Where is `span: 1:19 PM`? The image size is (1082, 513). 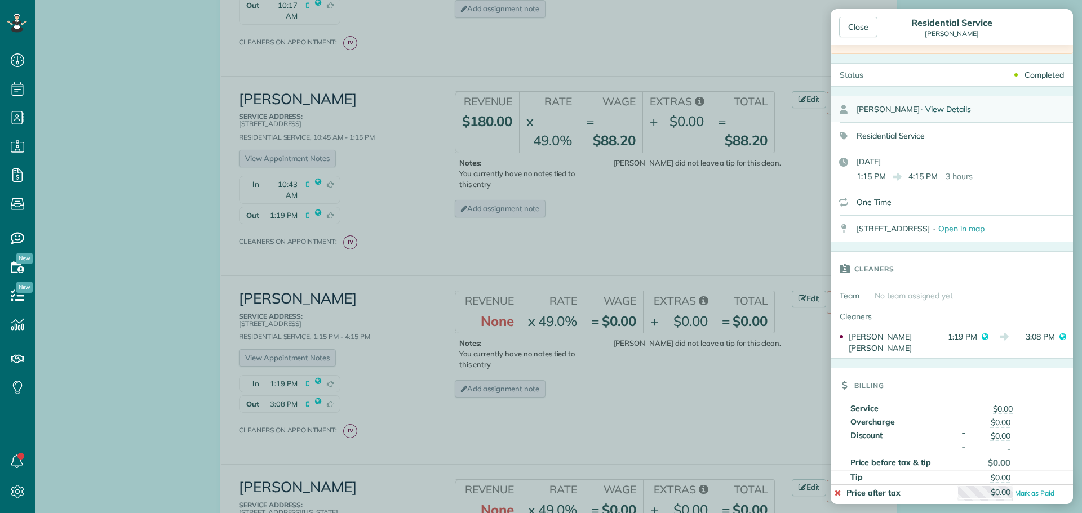
span: 1:19 PM is located at coordinates (958, 343).